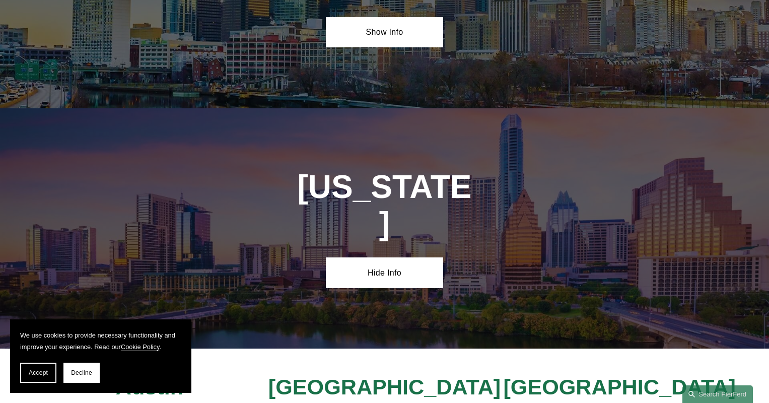 This screenshot has height=403, width=769. I want to click on a: Show Info, so click(384, 32).